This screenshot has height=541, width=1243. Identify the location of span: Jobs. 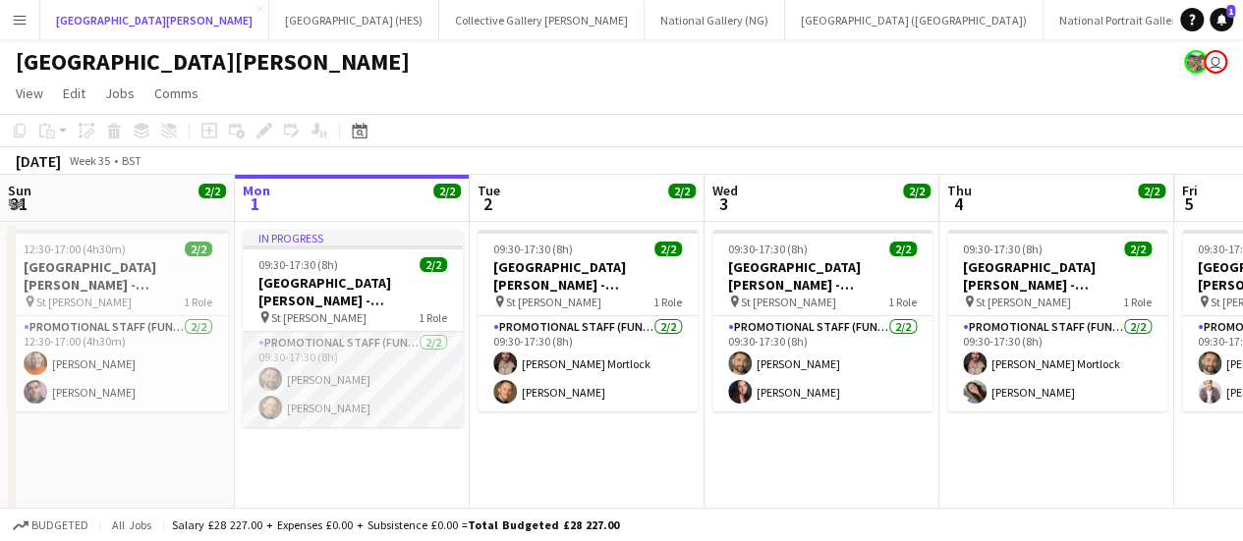
(120, 93).